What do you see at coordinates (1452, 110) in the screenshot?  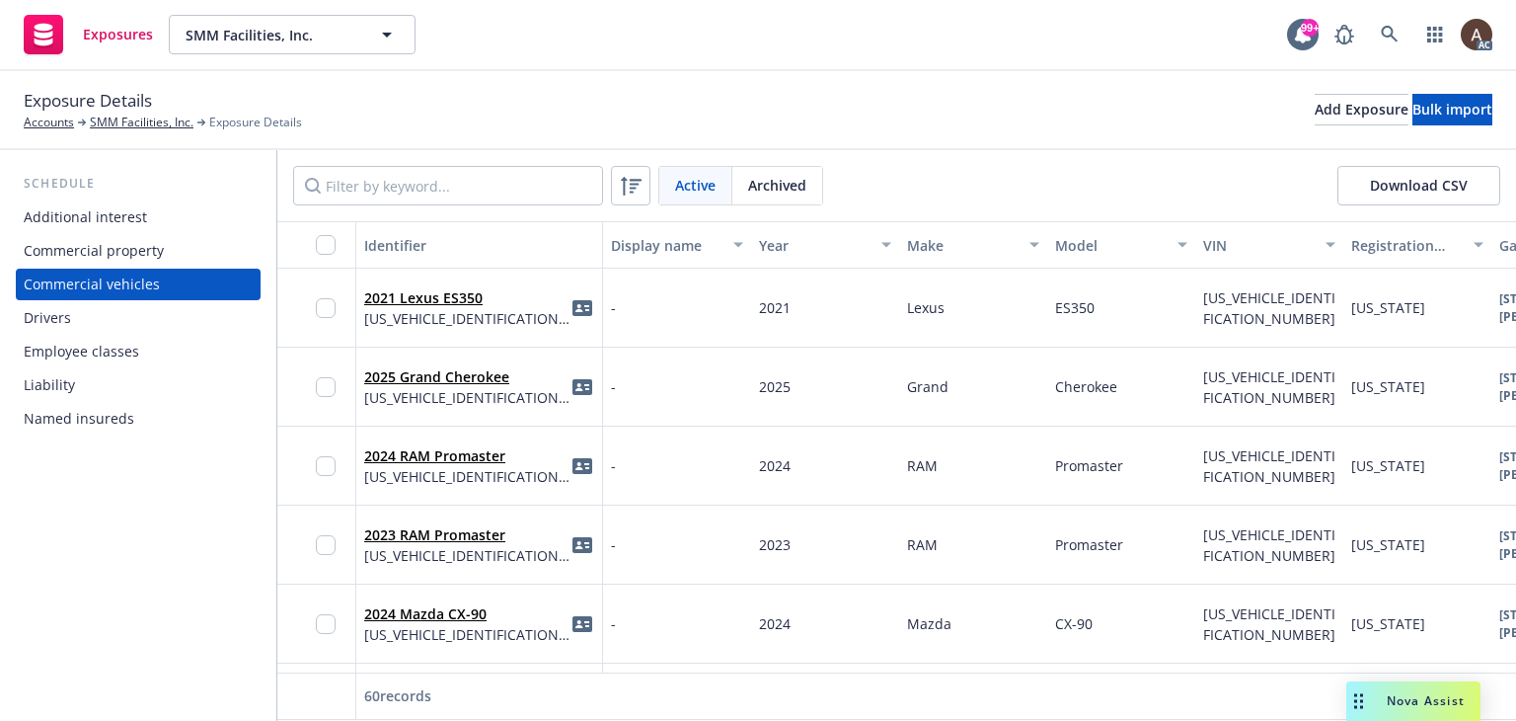 I see `div: Bulk import` at bounding box center [1452, 110].